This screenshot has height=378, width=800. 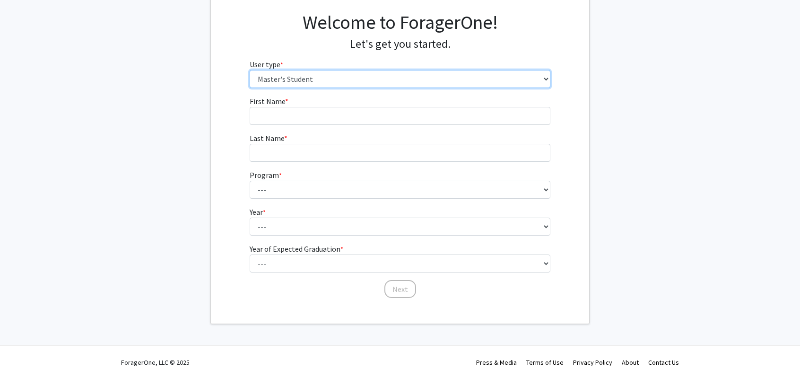 What do you see at coordinates (266, 64) in the screenshot?
I see `label: User type` at bounding box center [266, 64].